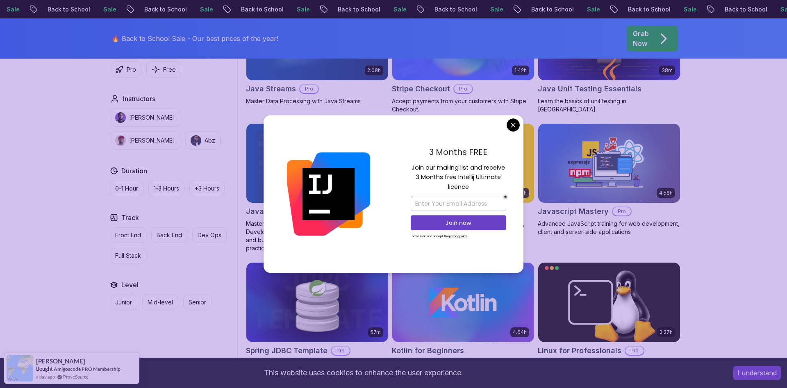  I want to click on img: Spring JDBC Template card, so click(317, 302).